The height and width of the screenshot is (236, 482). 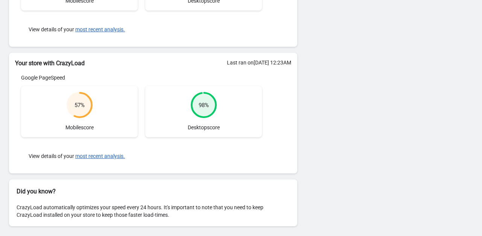 What do you see at coordinates (204, 111) in the screenshot?
I see `div: Desktop score` at bounding box center [204, 111].